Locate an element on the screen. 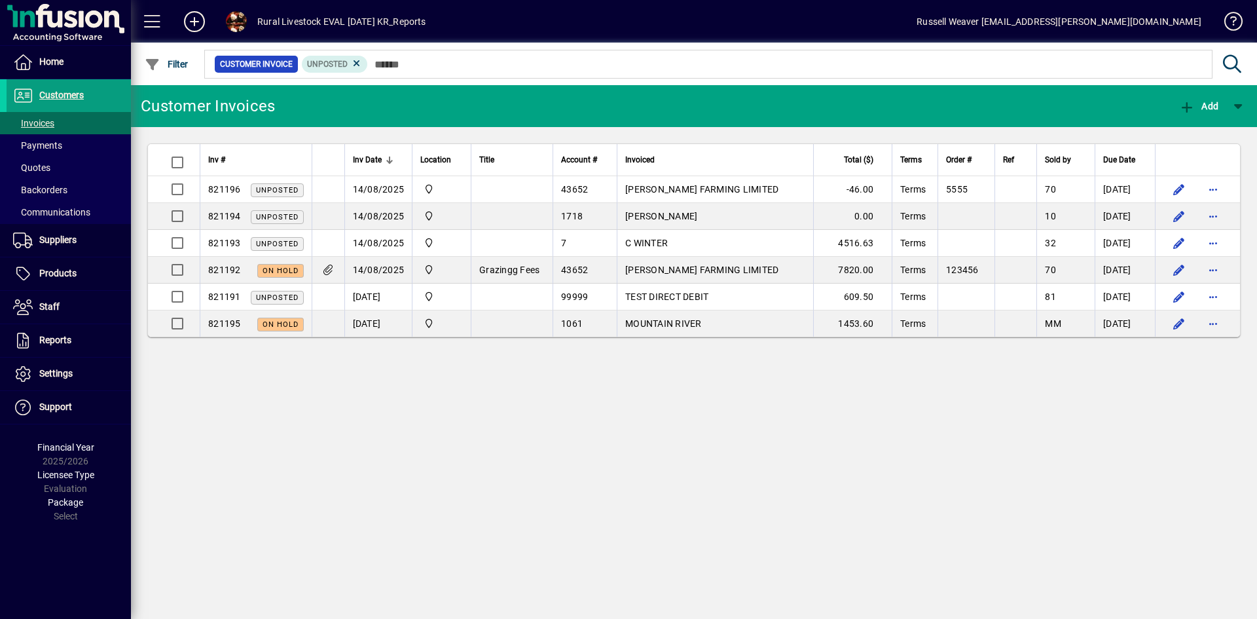 Image resolution: width=1257 pixels, height=619 pixels. span: Reports is located at coordinates (55, 340).